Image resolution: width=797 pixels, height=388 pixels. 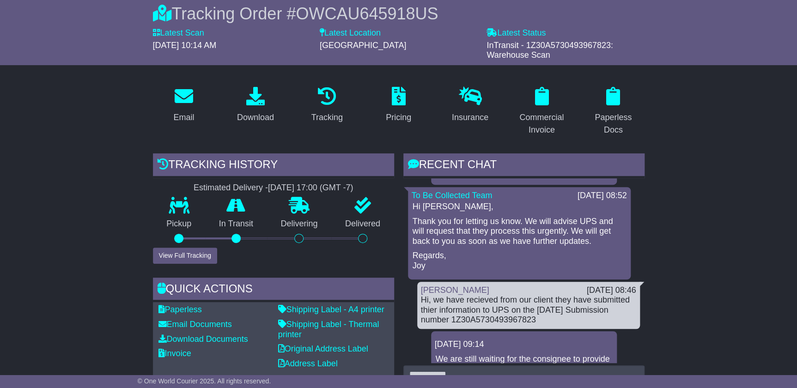 I want to click on p: Thank you for letting us know. We will advise UPS and will request that they process this urgentl..., so click(x=520, y=232).